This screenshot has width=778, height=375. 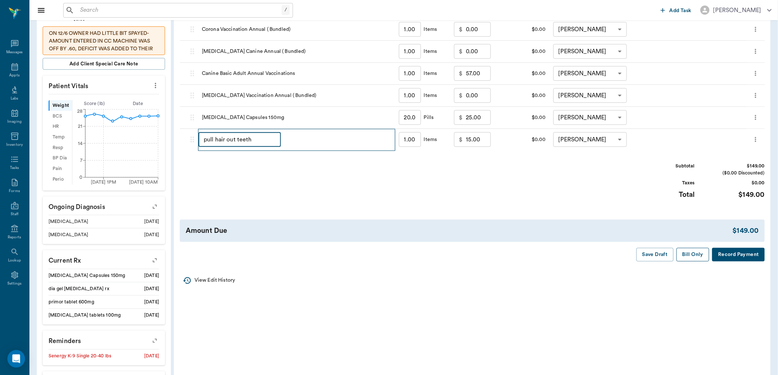 I want to click on button: Close drawer, so click(x=41, y=10).